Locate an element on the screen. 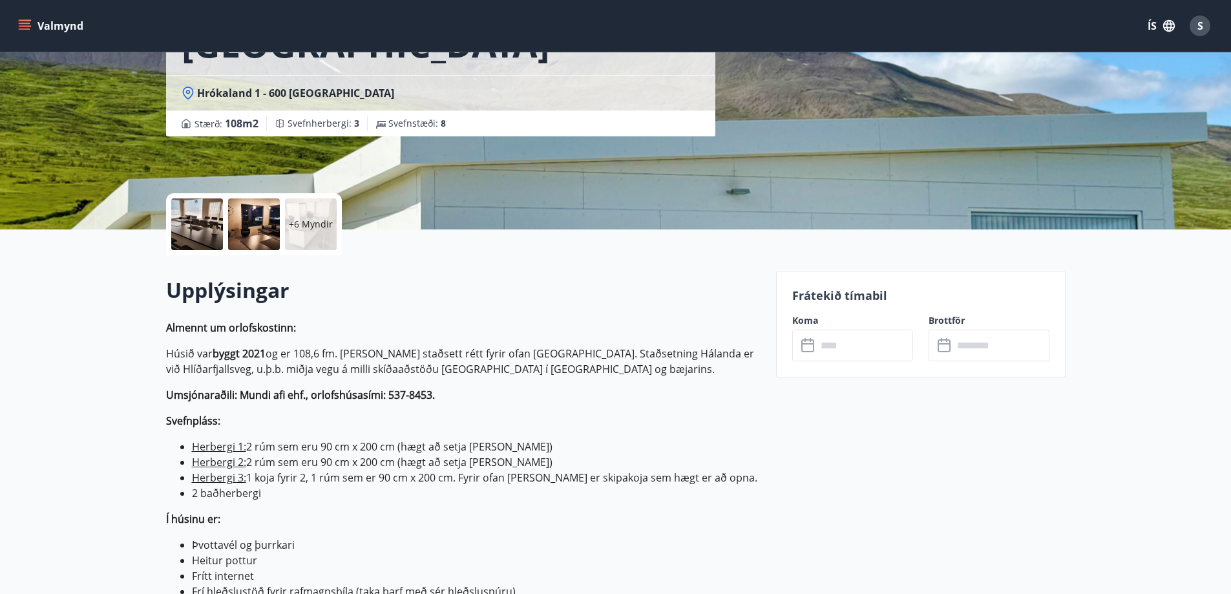 This screenshot has width=1231, height=594. li: Þvottavél og þurrkari is located at coordinates (476, 545).